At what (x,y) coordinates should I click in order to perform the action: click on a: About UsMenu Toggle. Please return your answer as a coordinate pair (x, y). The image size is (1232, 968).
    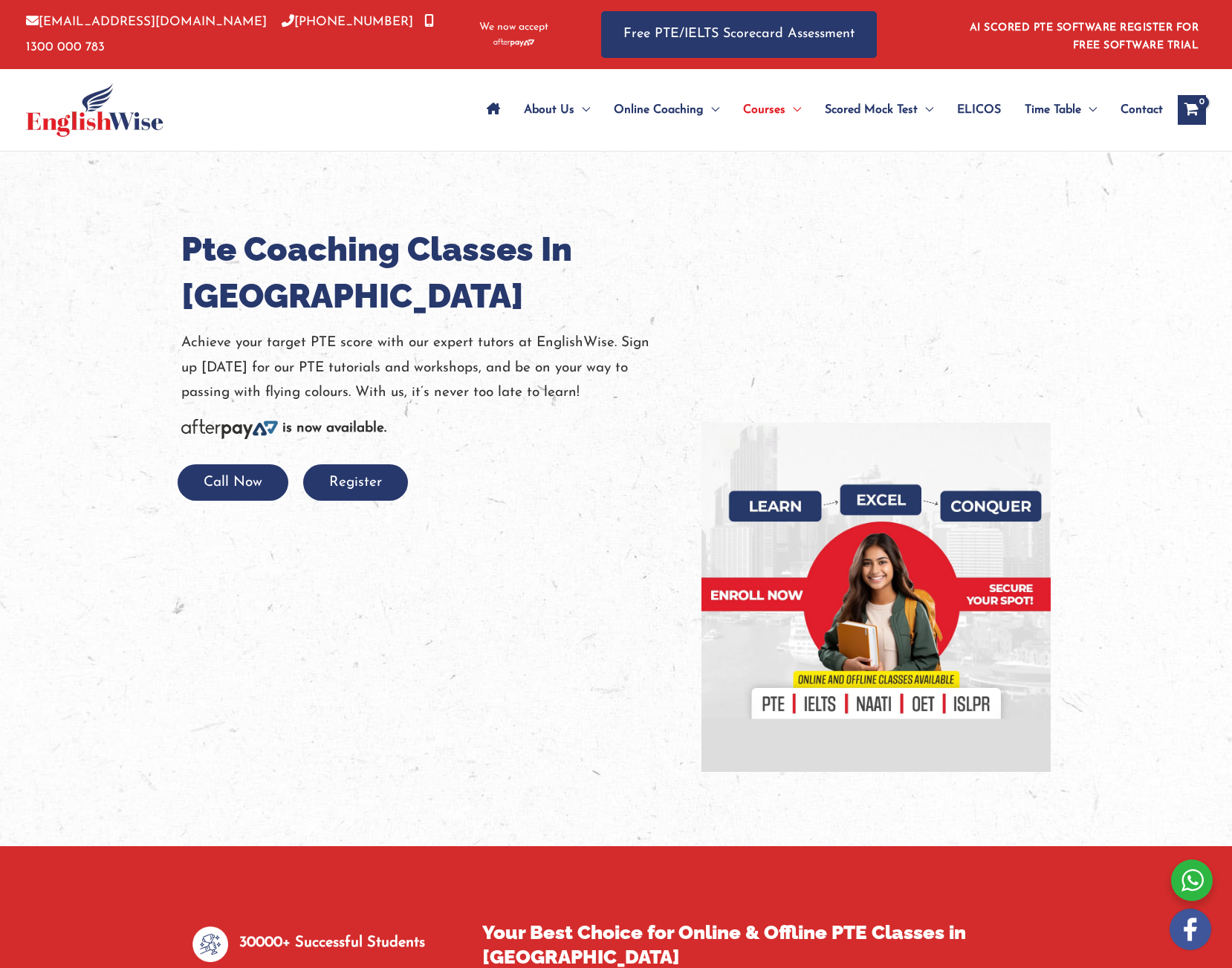
    Looking at the image, I should click on (556, 110).